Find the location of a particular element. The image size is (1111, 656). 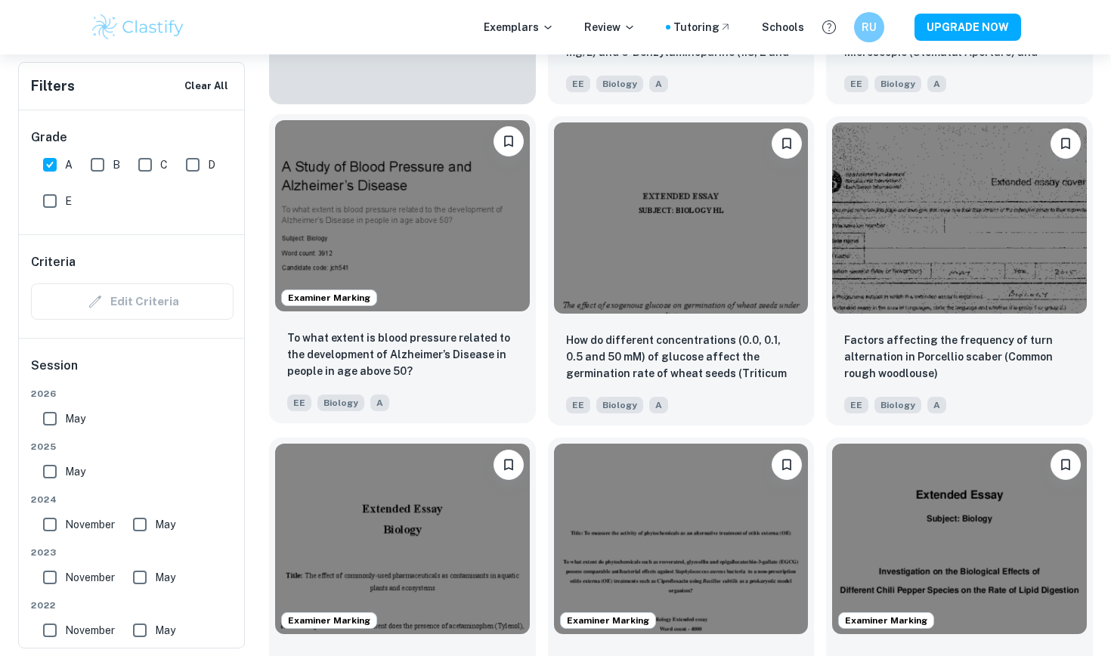

h6: Grade is located at coordinates (132, 138).